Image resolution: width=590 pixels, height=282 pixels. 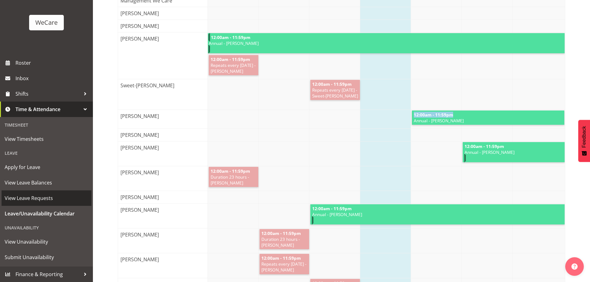 I want to click on span: Time & Attendance, so click(x=48, y=109).